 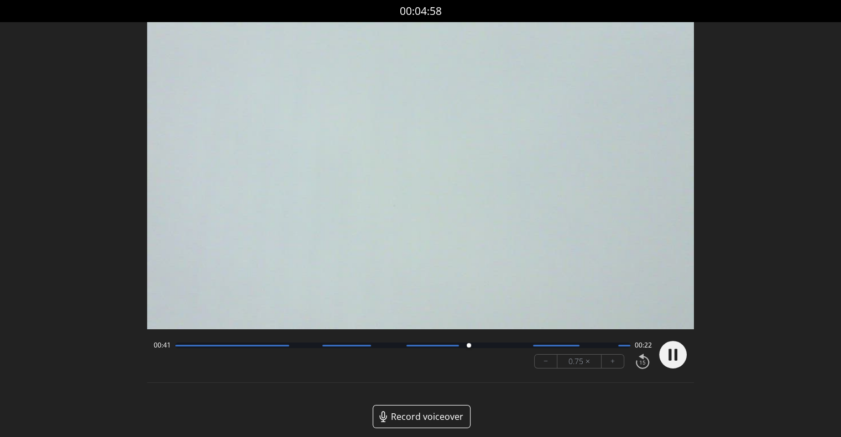 What do you see at coordinates (421, 417) in the screenshot?
I see `a: Record voiceover` at bounding box center [421, 417].